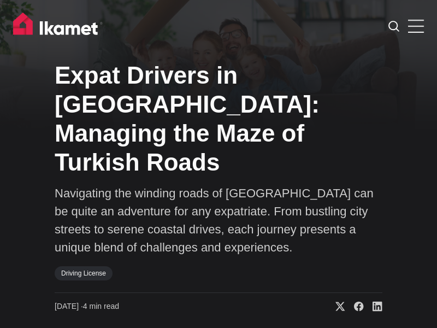 The width and height of the screenshot is (437, 328). What do you see at coordinates (336, 306) in the screenshot?
I see `a: Share on X` at bounding box center [336, 306].